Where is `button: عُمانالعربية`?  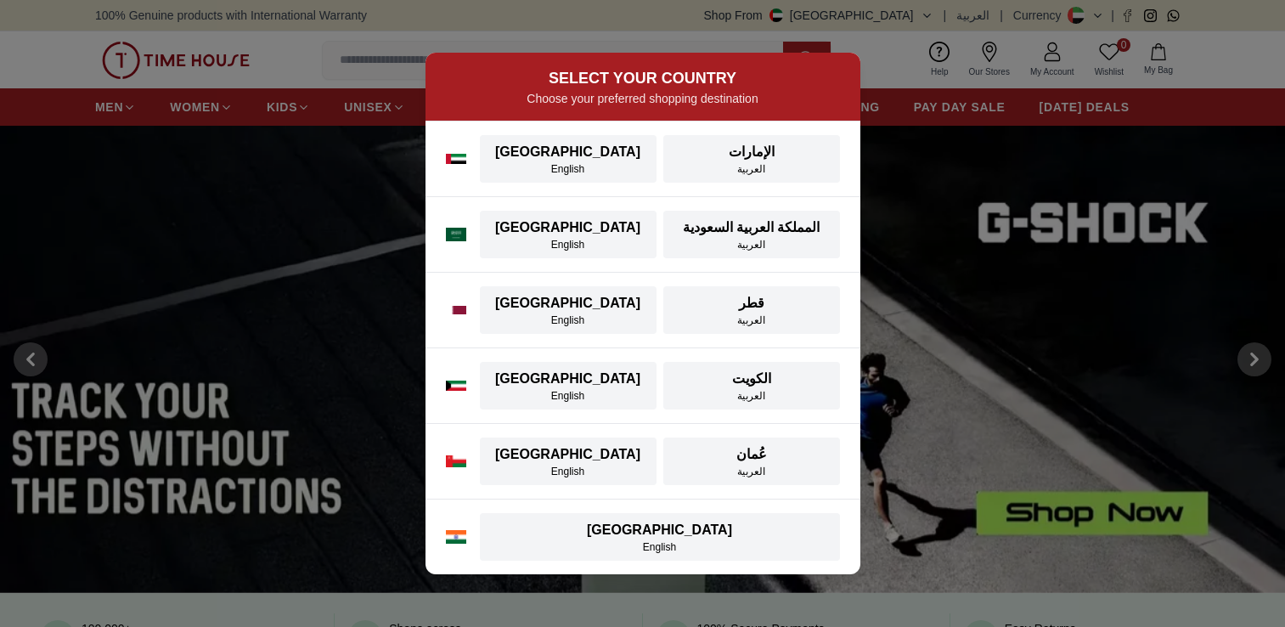
button: عُمانالعربية is located at coordinates (752, 461).